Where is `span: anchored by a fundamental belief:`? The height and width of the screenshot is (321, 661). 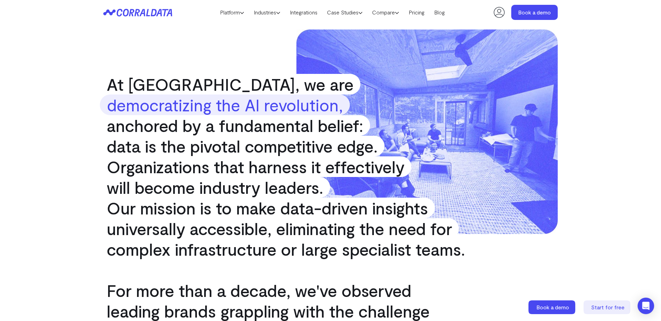 span: anchored by a fundamental belief: is located at coordinates (235, 126).